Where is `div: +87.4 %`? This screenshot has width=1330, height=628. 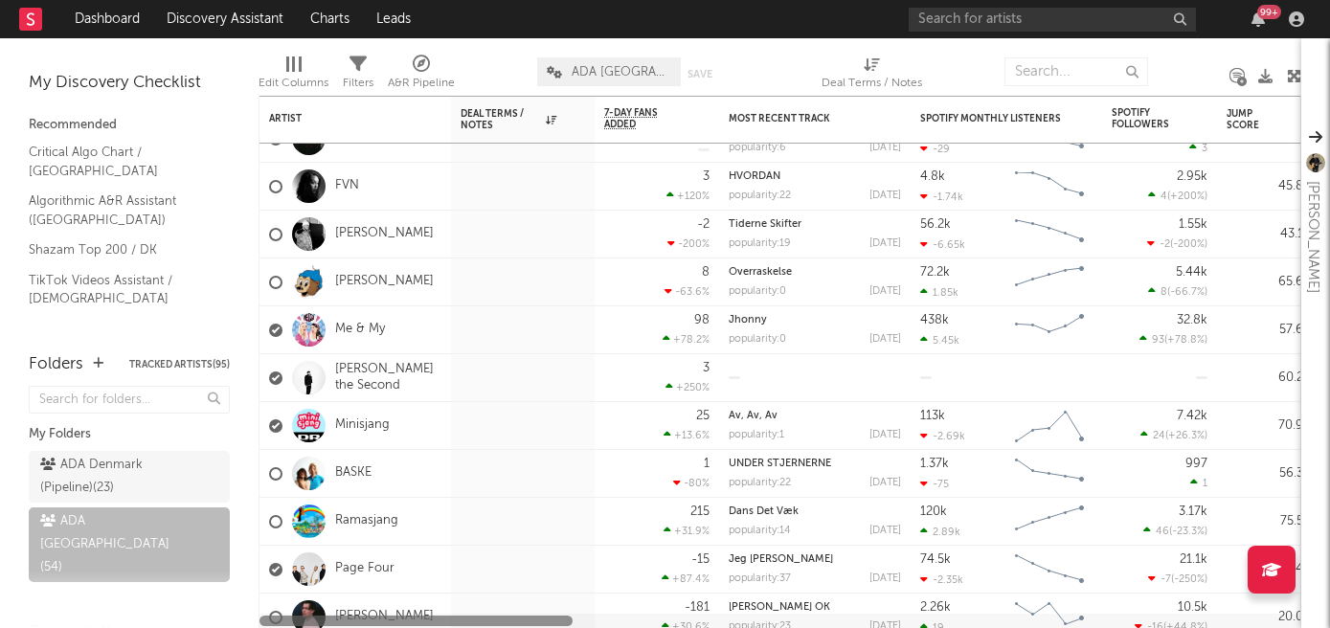 div: +87.4 % is located at coordinates (686, 579).